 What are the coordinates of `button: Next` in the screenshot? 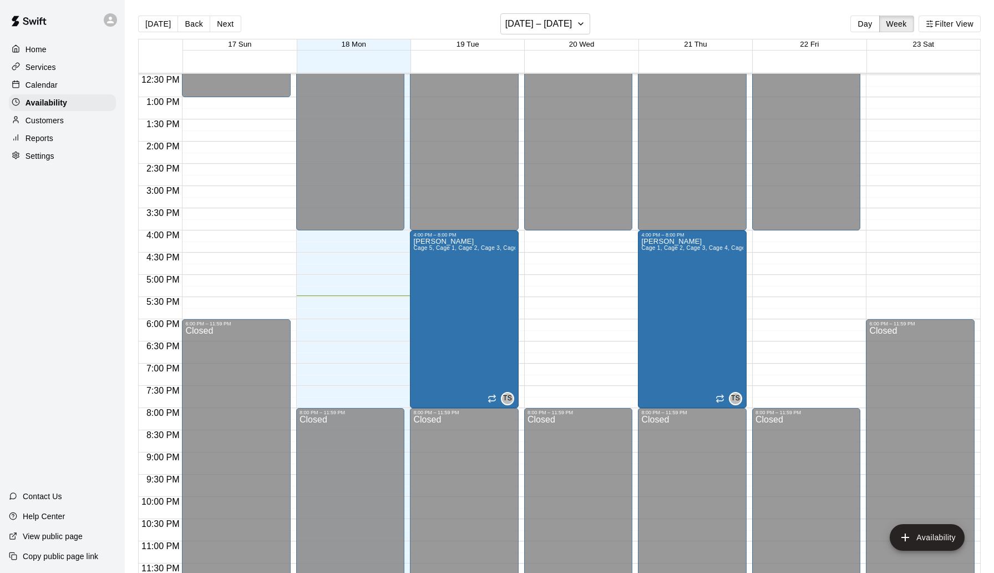 It's located at (225, 24).